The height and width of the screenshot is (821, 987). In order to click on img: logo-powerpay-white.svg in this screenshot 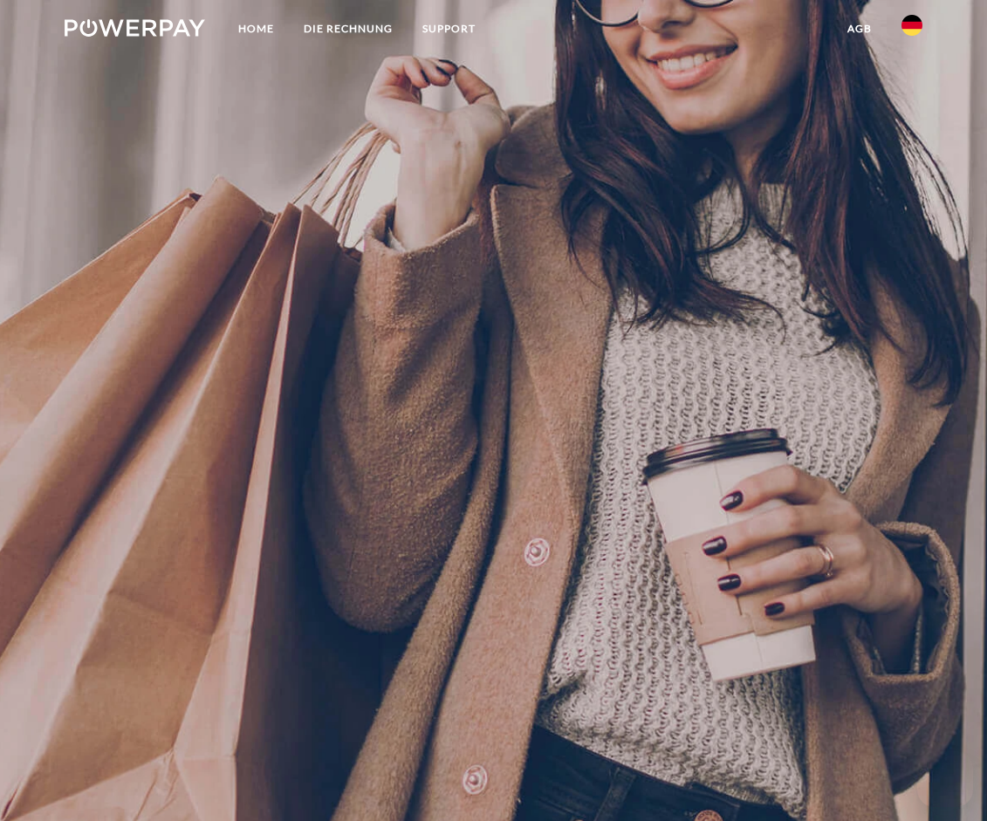, I will do `click(134, 28)`.